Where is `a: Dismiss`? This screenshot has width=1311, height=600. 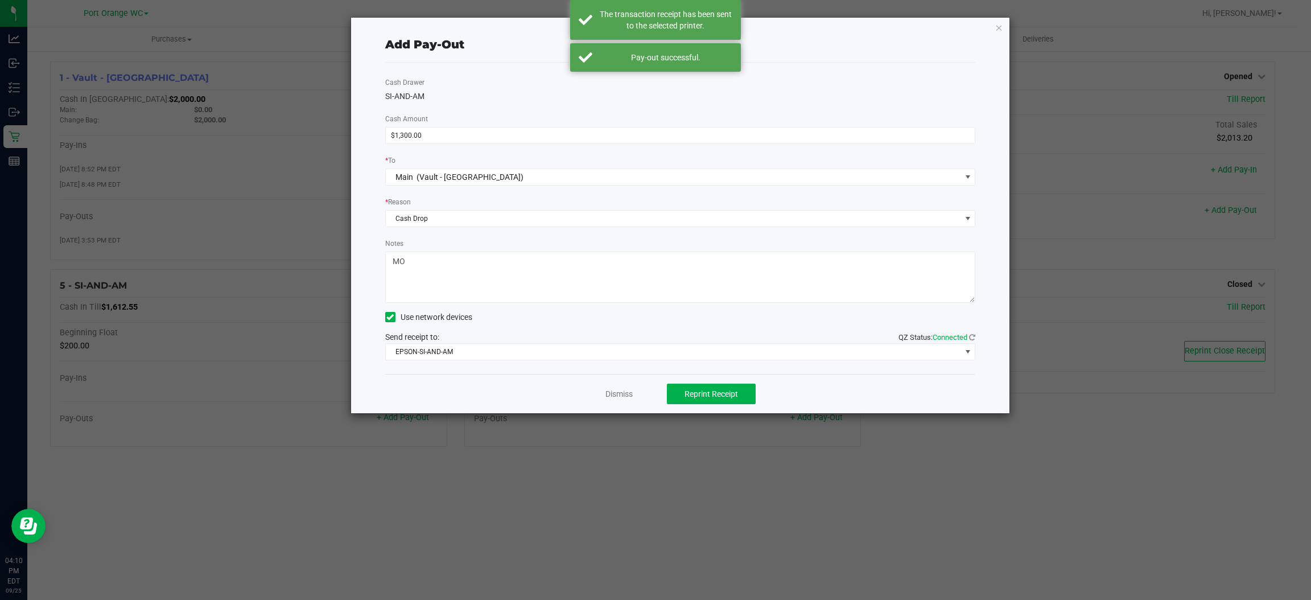
a: Dismiss is located at coordinates (619, 394).